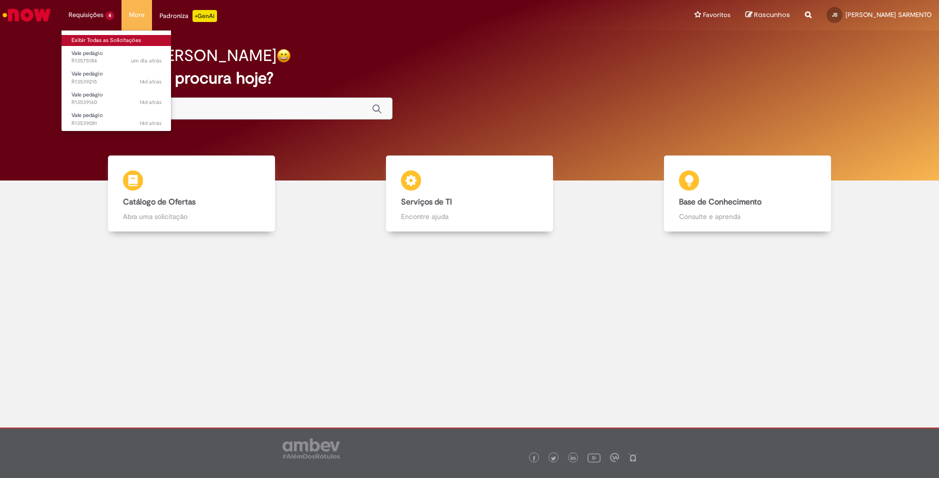  Describe the element at coordinates (720, 202) in the screenshot. I see `b: Base de Conhecimento` at that location.